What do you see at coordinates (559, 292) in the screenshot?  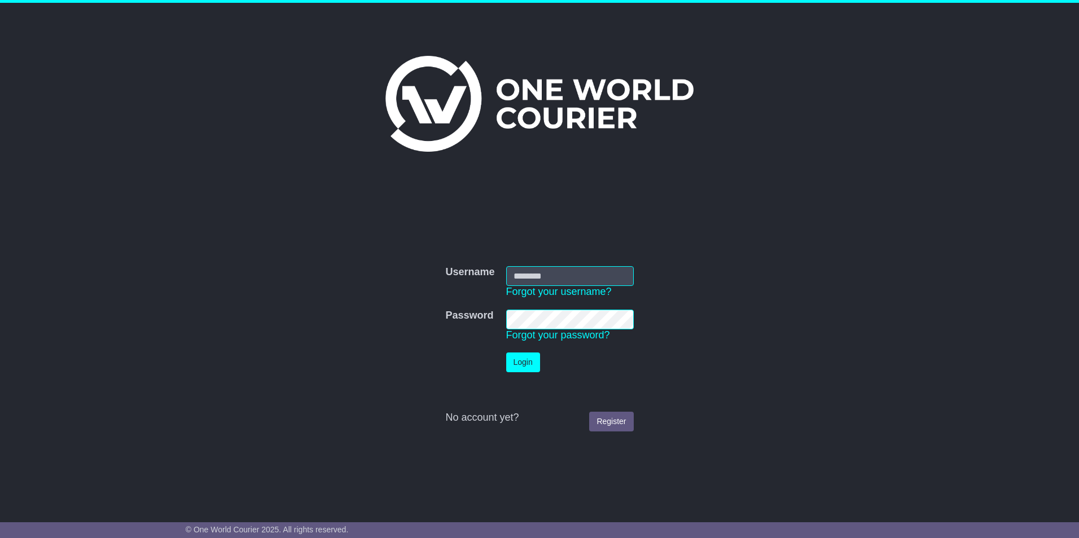 I see `a: Forgot your username?` at bounding box center [559, 292].